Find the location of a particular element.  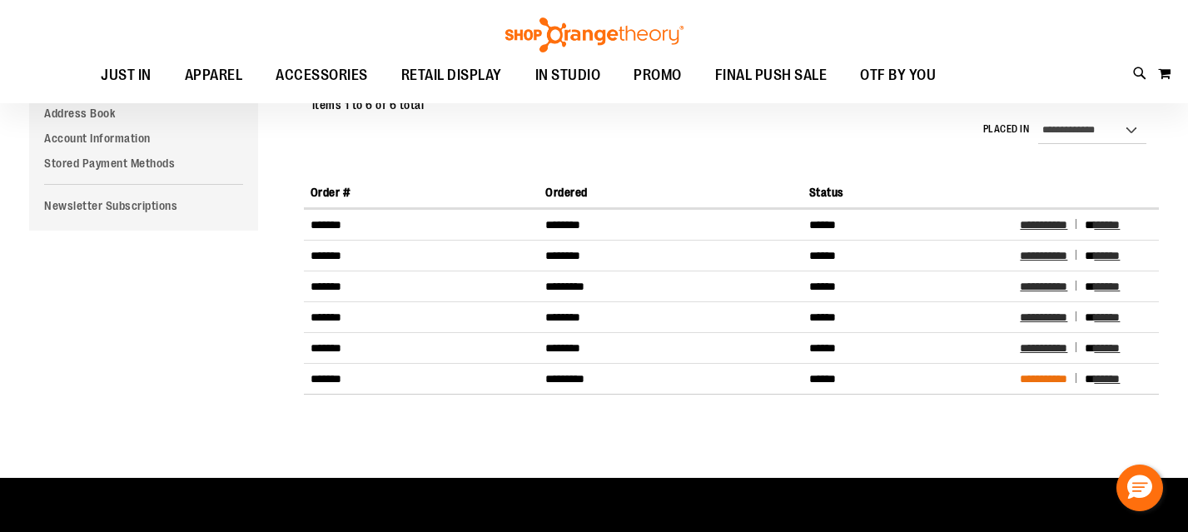

a: OTF BY YOU is located at coordinates (897, 76).